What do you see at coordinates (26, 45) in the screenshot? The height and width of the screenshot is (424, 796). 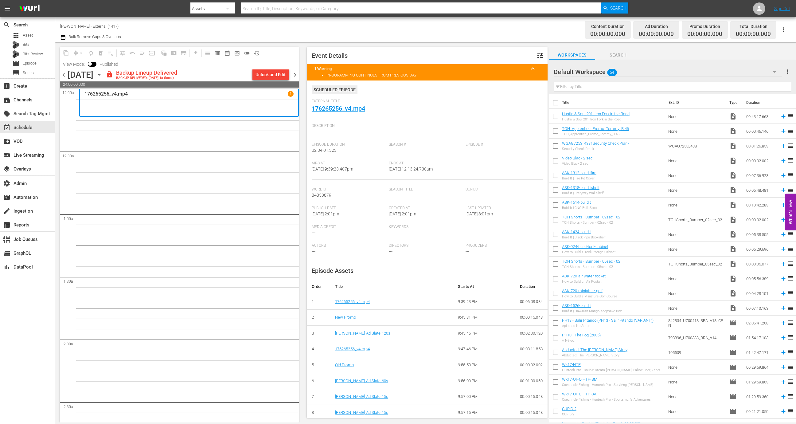 I see `span: Bits` at bounding box center [26, 45].